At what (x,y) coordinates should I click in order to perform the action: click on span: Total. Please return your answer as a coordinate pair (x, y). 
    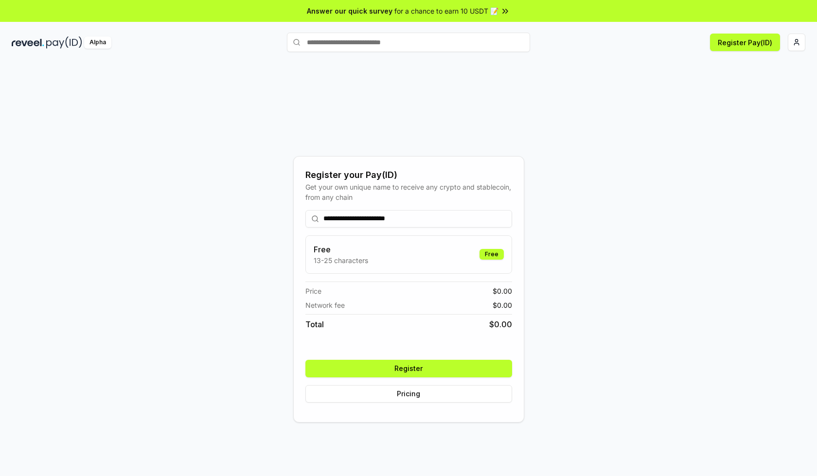
    Looking at the image, I should click on (315, 325).